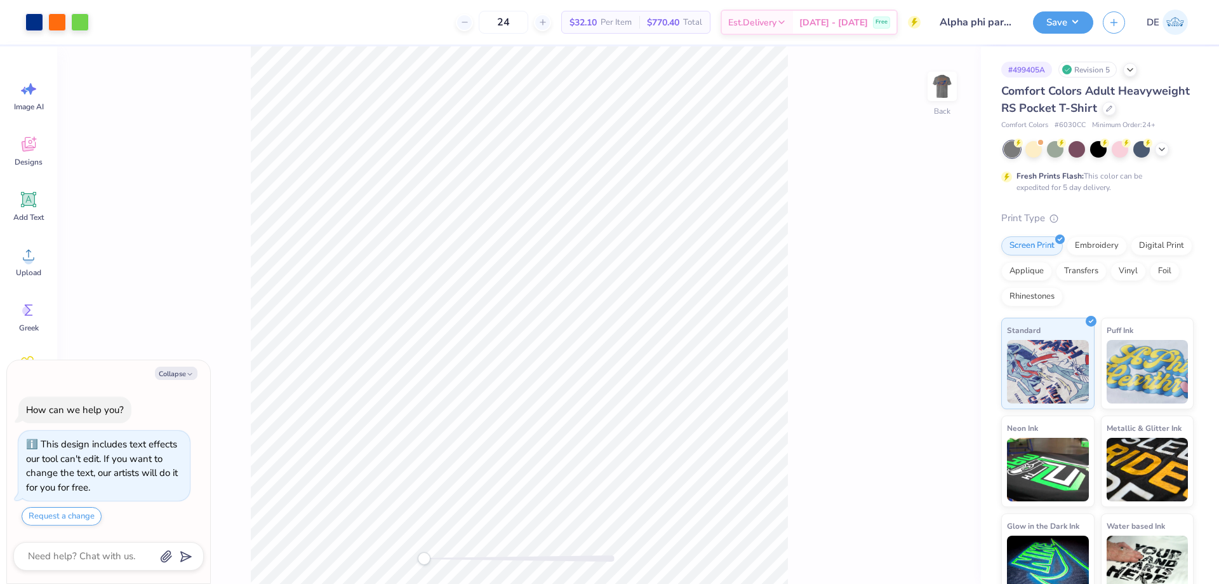 This screenshot has height=584, width=1219. What do you see at coordinates (1070, 125) in the screenshot?
I see `span: # 6030CC` at bounding box center [1070, 125].